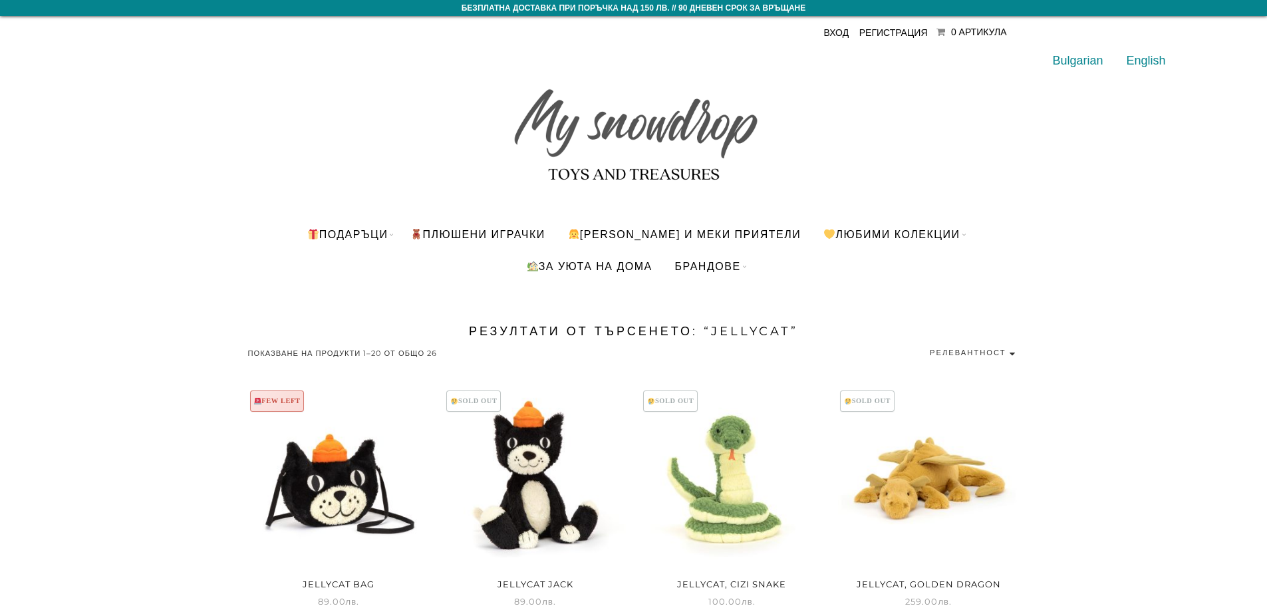  I want to click on a: Подаръци, so click(347, 234).